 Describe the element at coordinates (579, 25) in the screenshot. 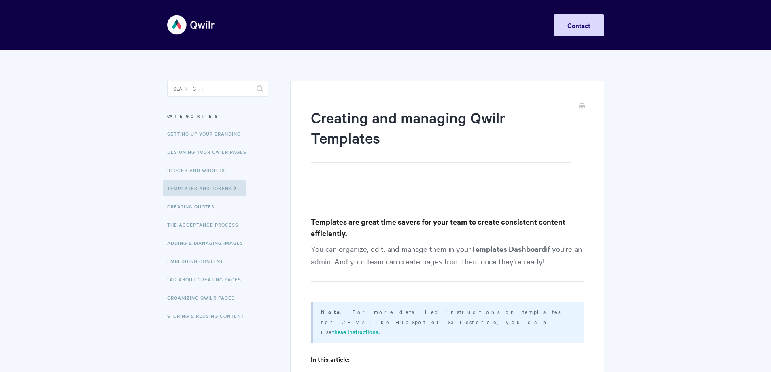

I see `a: Contact` at that location.